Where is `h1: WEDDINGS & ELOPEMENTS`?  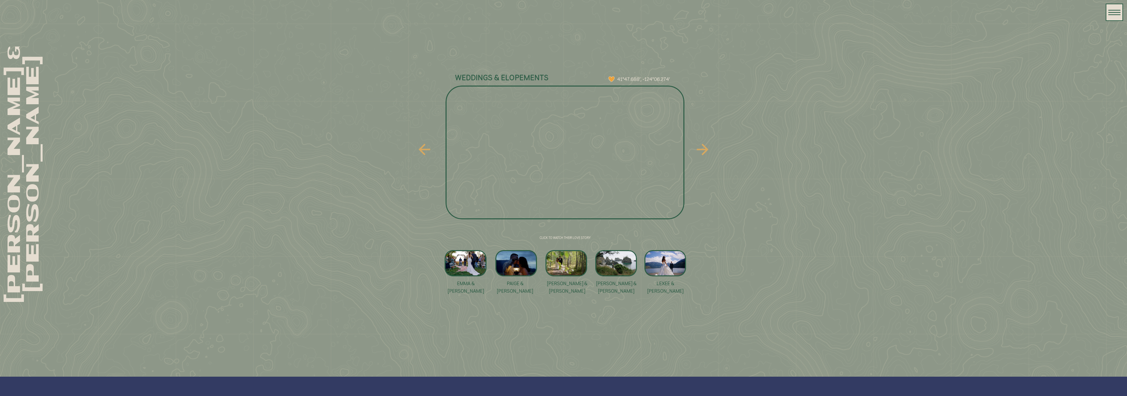 h1: WEDDINGS & ELOPEMENTS is located at coordinates (518, 76).